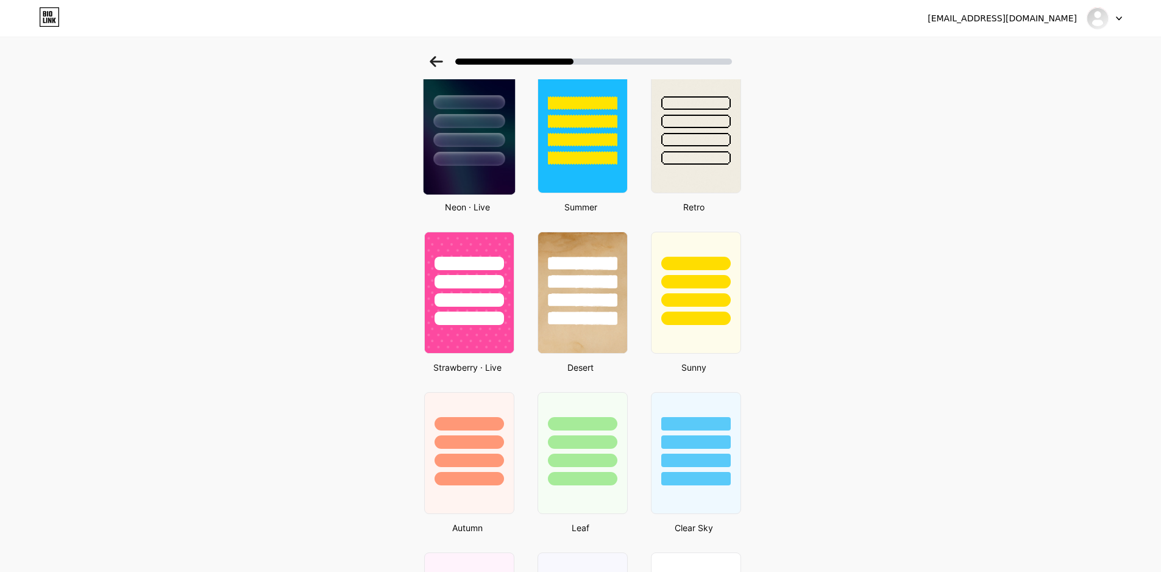  Describe the element at coordinates (1097, 18) in the screenshot. I see `img: shwebonetharvip` at that location.